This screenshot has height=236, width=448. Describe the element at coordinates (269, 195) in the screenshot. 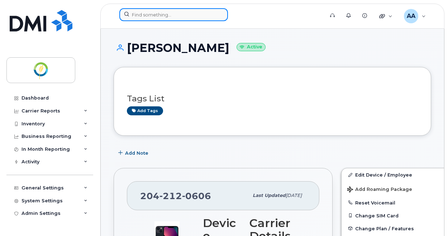

I see `span: Last updated` at that location.